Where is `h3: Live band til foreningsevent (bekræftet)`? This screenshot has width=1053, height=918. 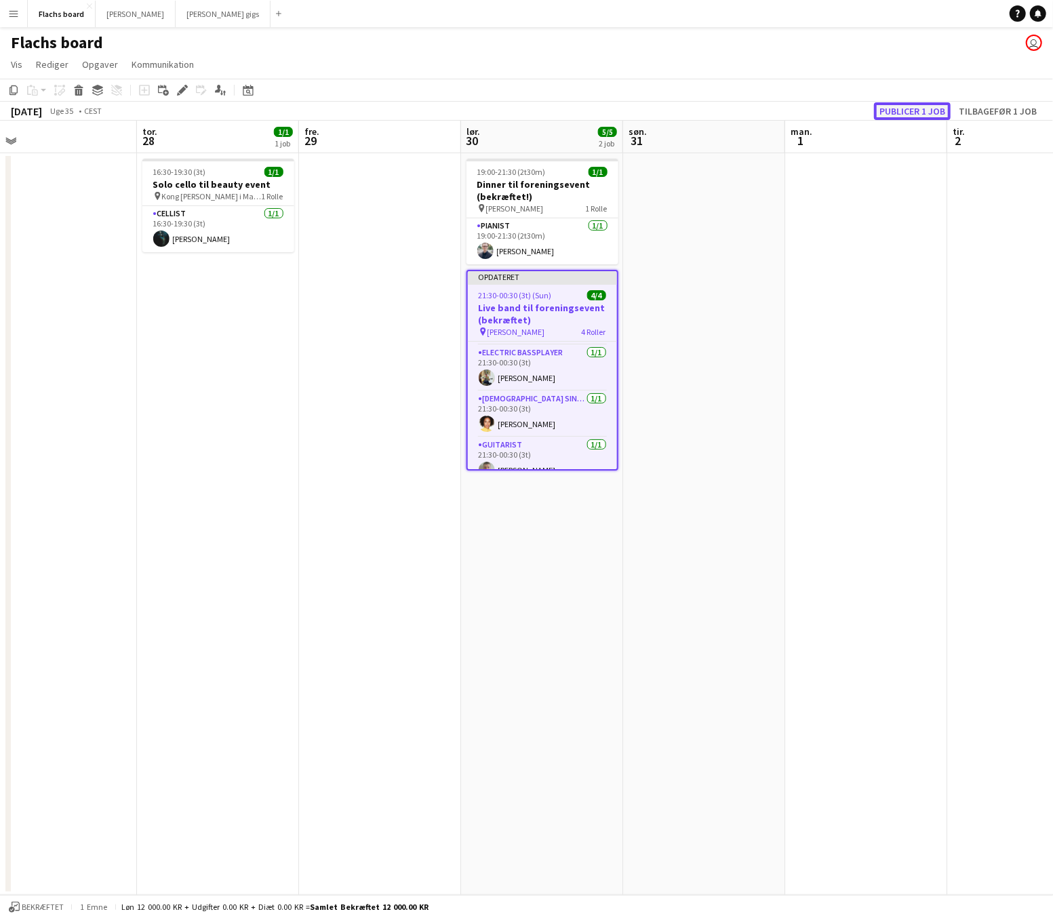
h3: Live band til foreningsevent (bekræftet) is located at coordinates (543, 314).